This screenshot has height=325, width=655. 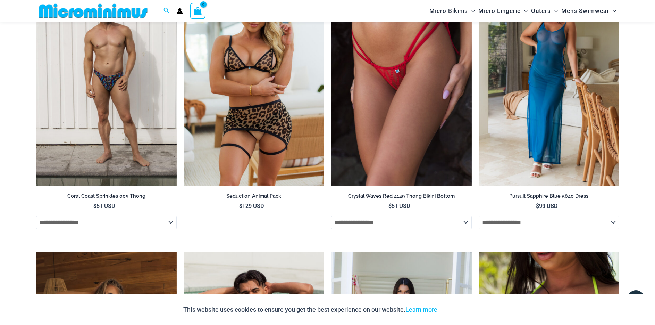 What do you see at coordinates (167, 11) in the screenshot?
I see `a: Search icon link` at bounding box center [167, 11].